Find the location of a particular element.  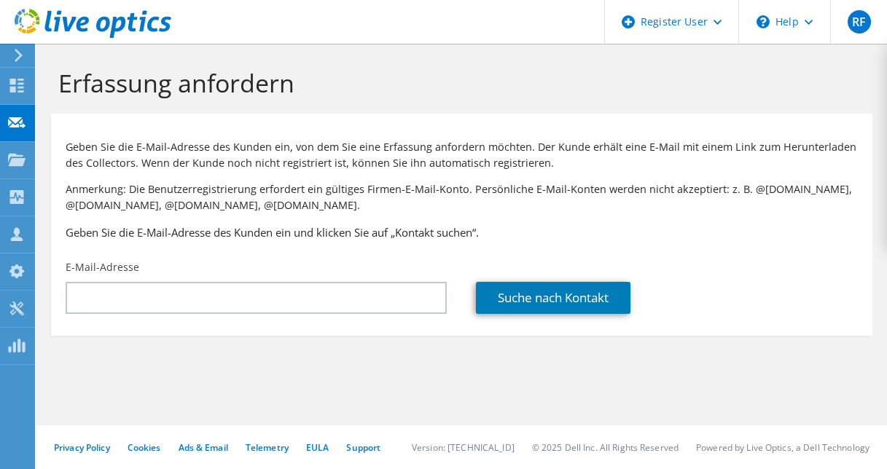

h1: Erfassung anfordern is located at coordinates (457, 83).